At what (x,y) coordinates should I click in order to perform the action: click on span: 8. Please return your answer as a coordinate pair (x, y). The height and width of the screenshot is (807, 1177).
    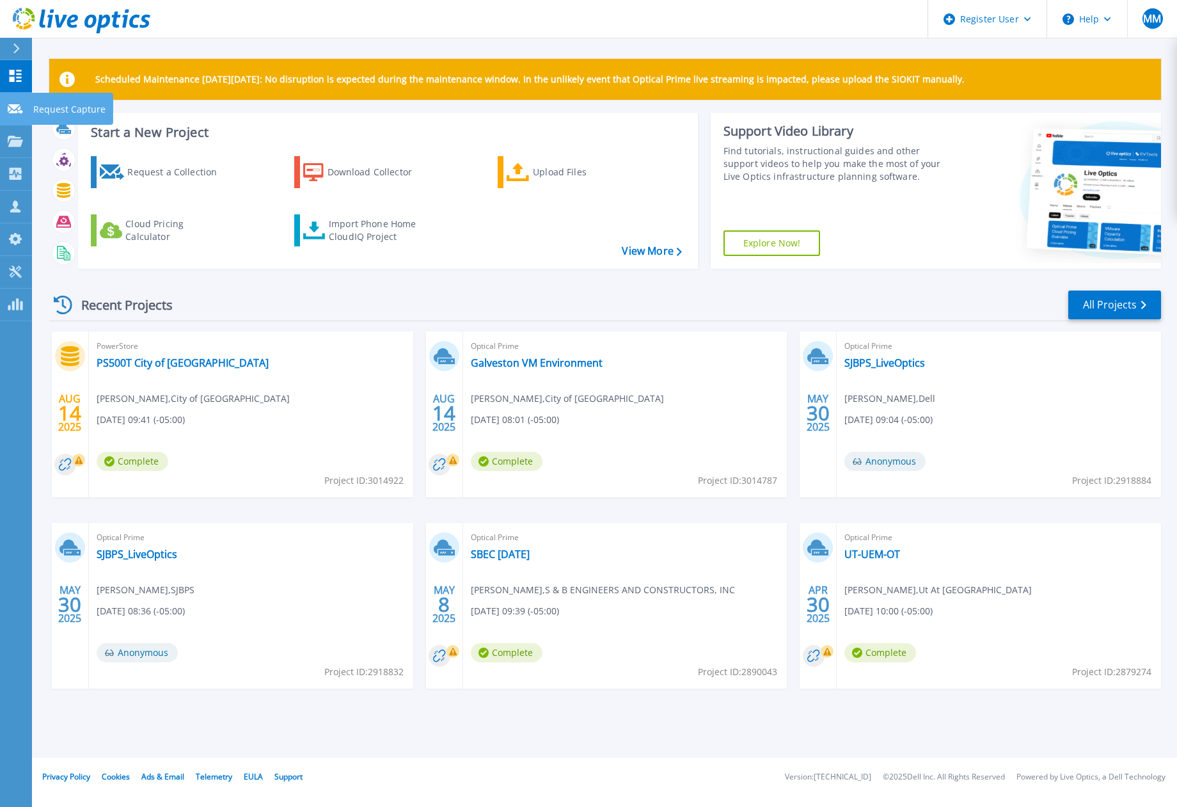
    Looking at the image, I should click on (444, 604).